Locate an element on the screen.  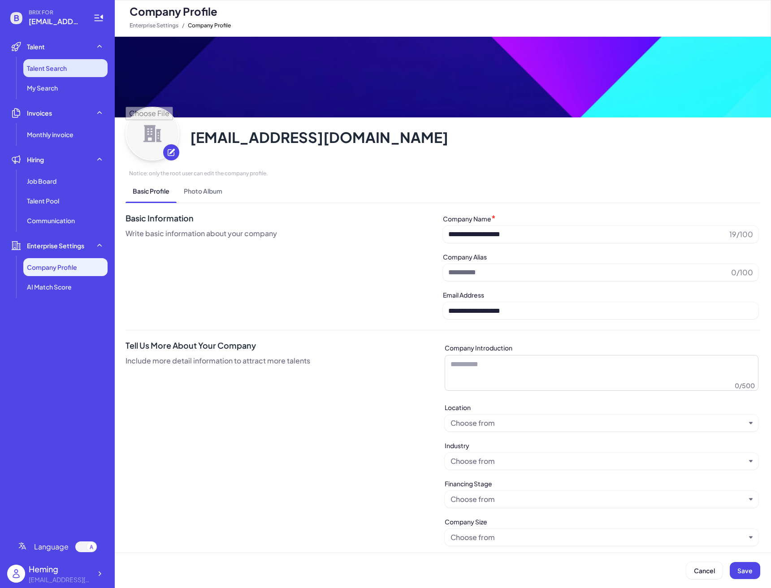
span: Invoices is located at coordinates (39, 113).